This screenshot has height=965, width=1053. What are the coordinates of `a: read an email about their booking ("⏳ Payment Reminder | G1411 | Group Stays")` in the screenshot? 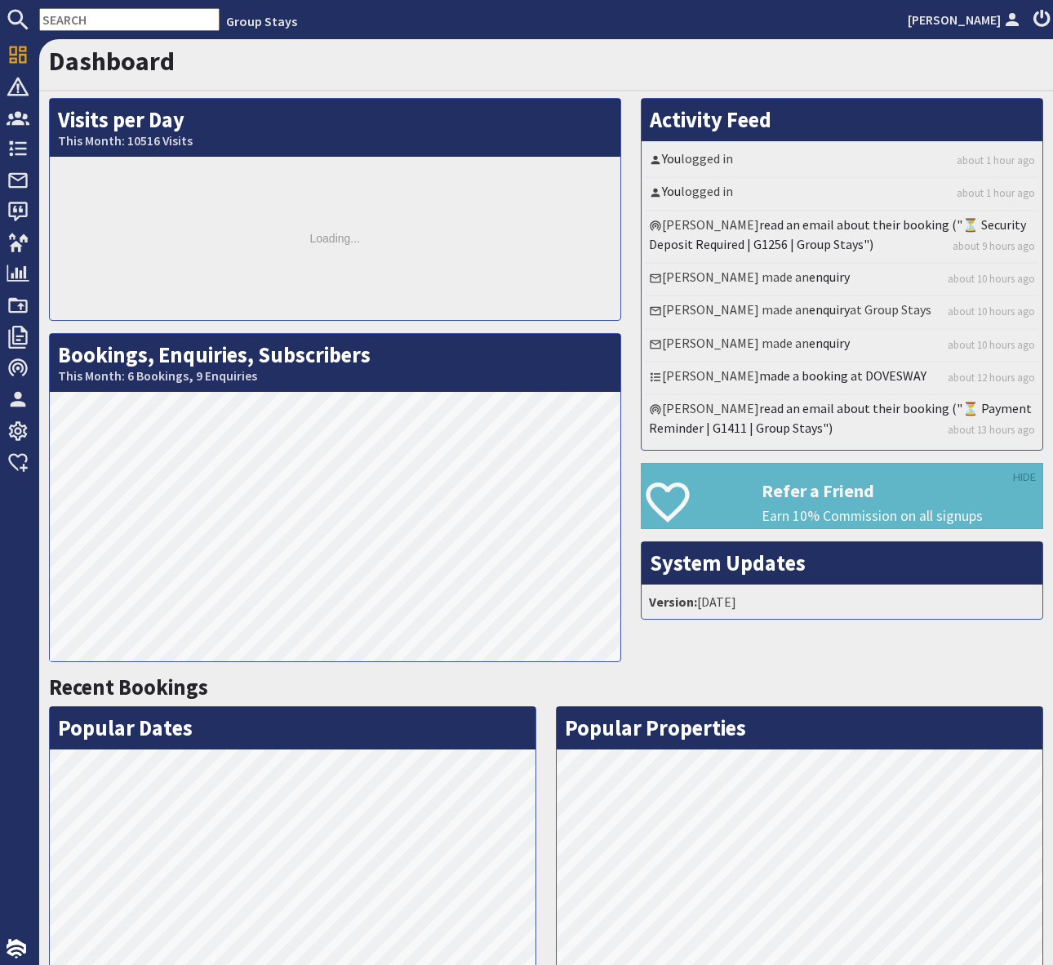 It's located at (840, 418).